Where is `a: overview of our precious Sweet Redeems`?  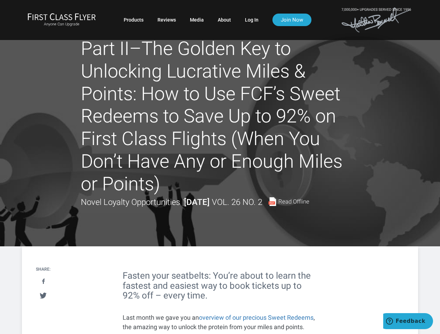
a: overview of our precious Sweet Redeems is located at coordinates (256, 317).